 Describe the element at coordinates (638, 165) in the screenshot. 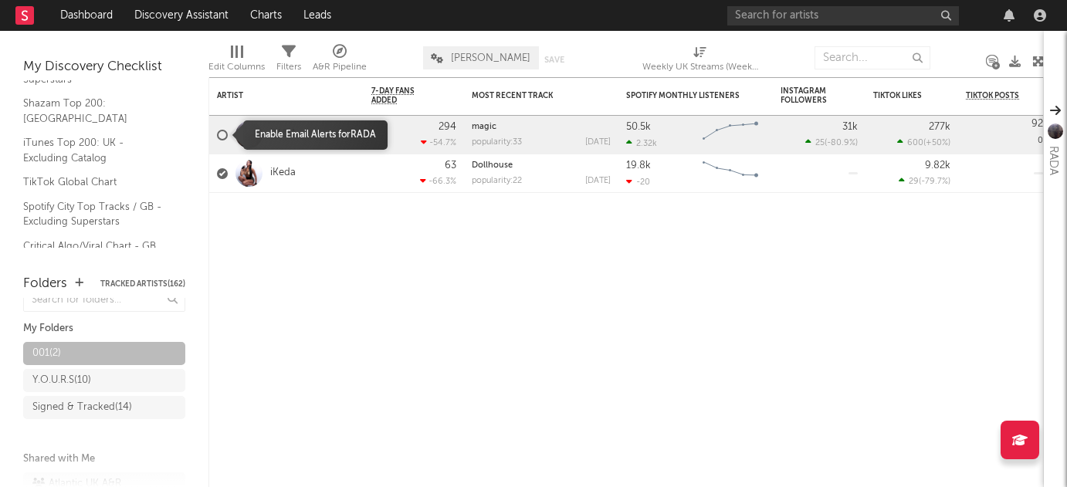

I see `div: 19.8k` at that location.